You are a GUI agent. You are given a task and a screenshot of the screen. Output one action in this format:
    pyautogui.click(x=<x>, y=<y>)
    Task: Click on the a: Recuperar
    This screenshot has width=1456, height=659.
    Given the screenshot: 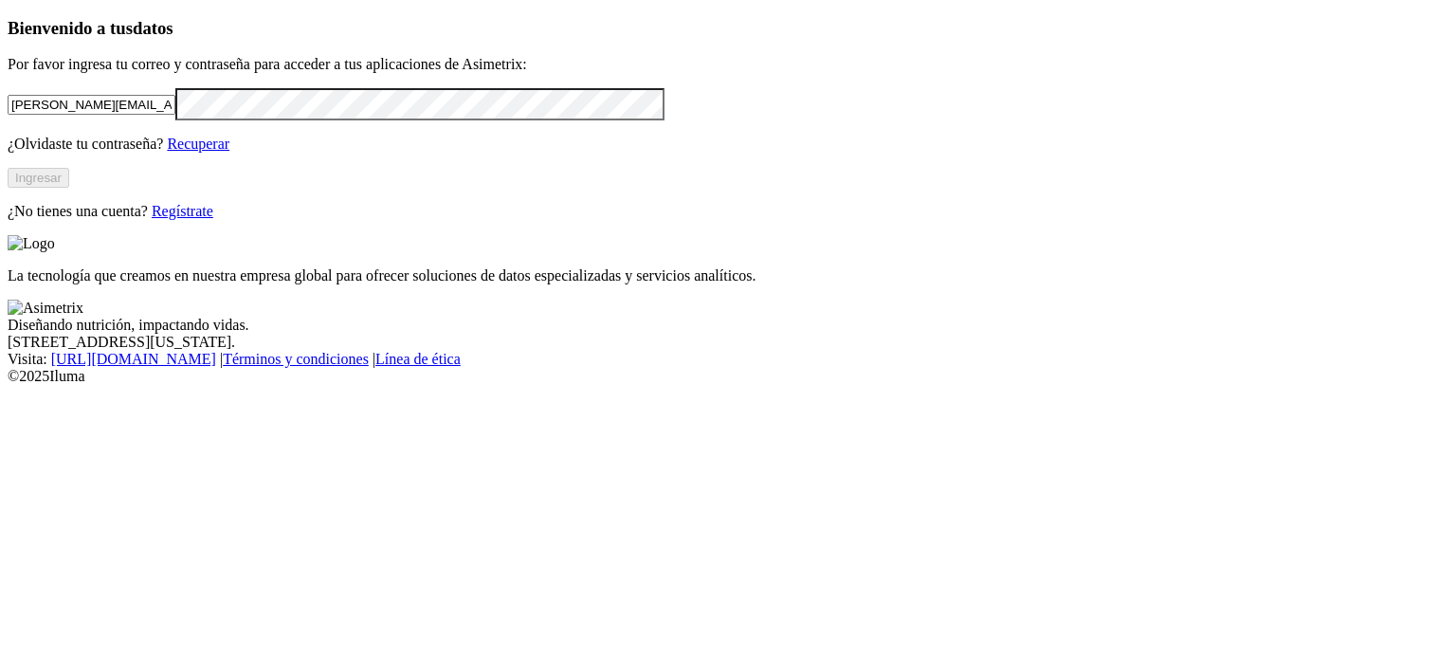 What is the action you would take?
    pyautogui.click(x=198, y=143)
    